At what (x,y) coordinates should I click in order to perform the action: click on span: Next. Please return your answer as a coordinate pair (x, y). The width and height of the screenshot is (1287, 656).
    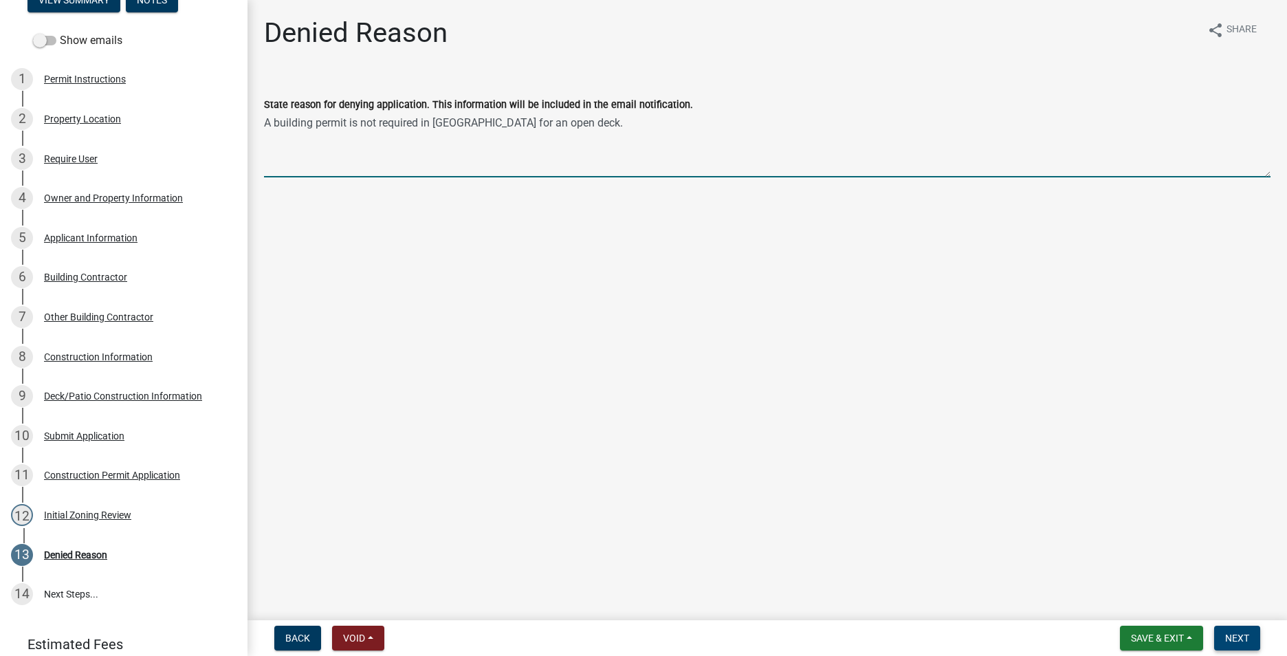
    Looking at the image, I should click on (1237, 638).